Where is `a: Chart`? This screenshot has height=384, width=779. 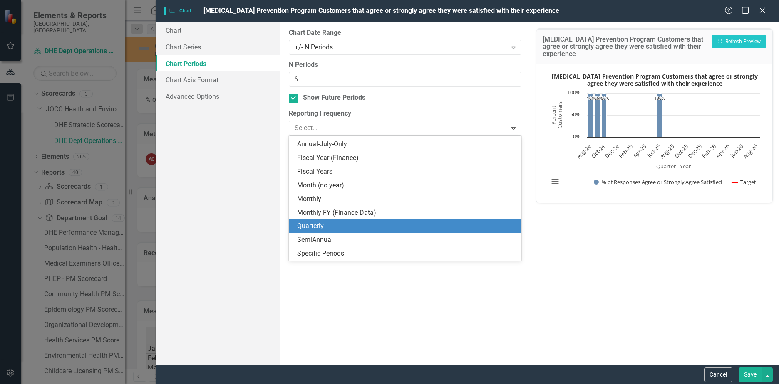 a: Chart is located at coordinates (218, 30).